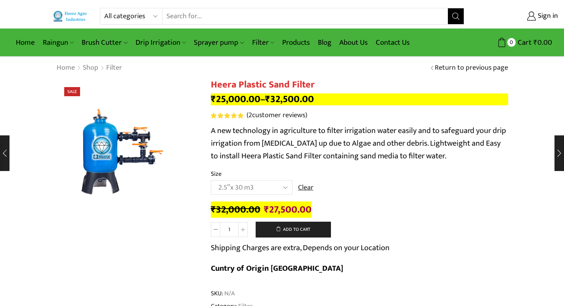 The image size is (564, 306). Describe the element at coordinates (325, 42) in the screenshot. I see `a: Blog` at that location.